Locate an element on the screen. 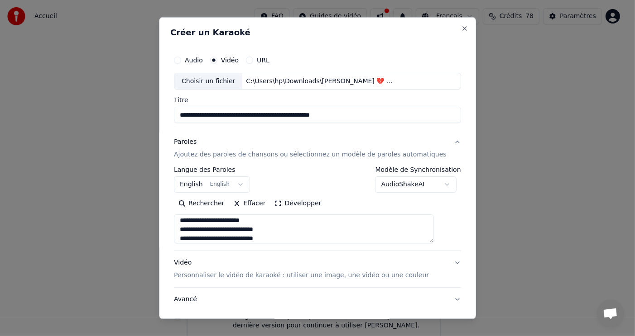  button: Rechercher is located at coordinates (201, 204).